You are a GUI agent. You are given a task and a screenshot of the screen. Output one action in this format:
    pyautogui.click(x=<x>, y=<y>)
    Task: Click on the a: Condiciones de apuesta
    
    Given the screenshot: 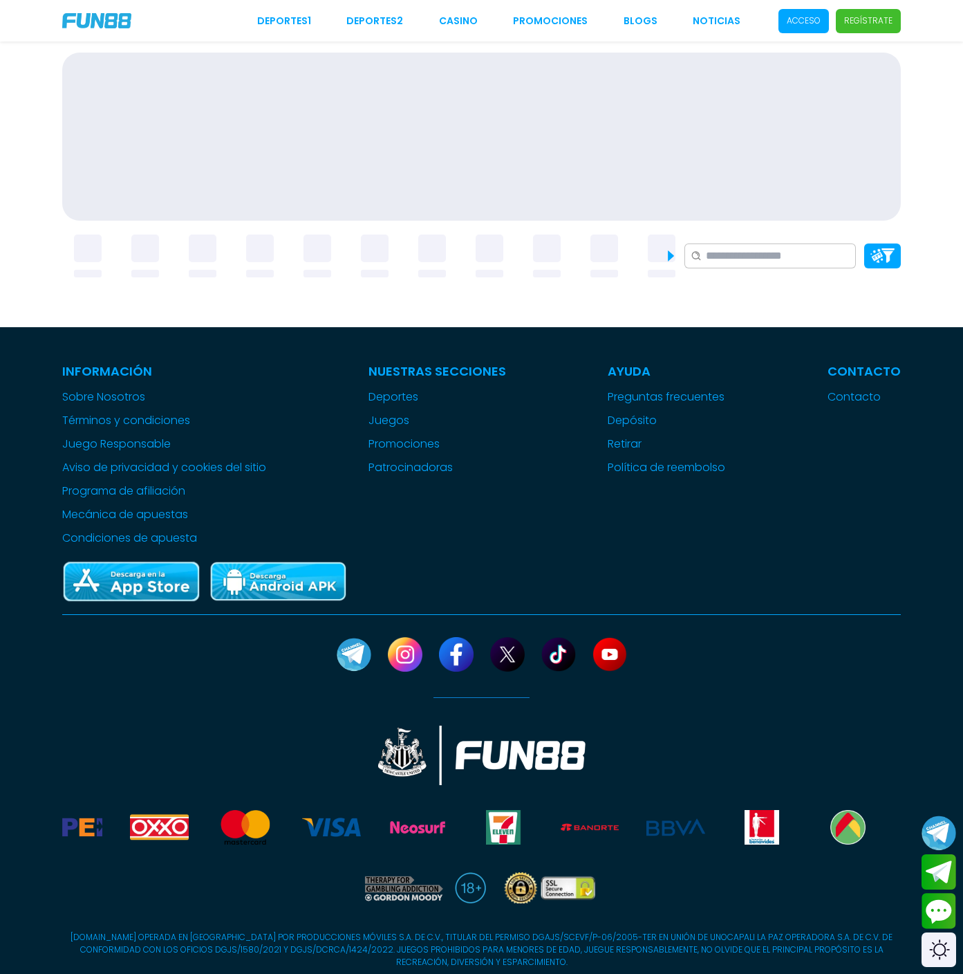 What is the action you would take?
    pyautogui.click(x=164, y=538)
    